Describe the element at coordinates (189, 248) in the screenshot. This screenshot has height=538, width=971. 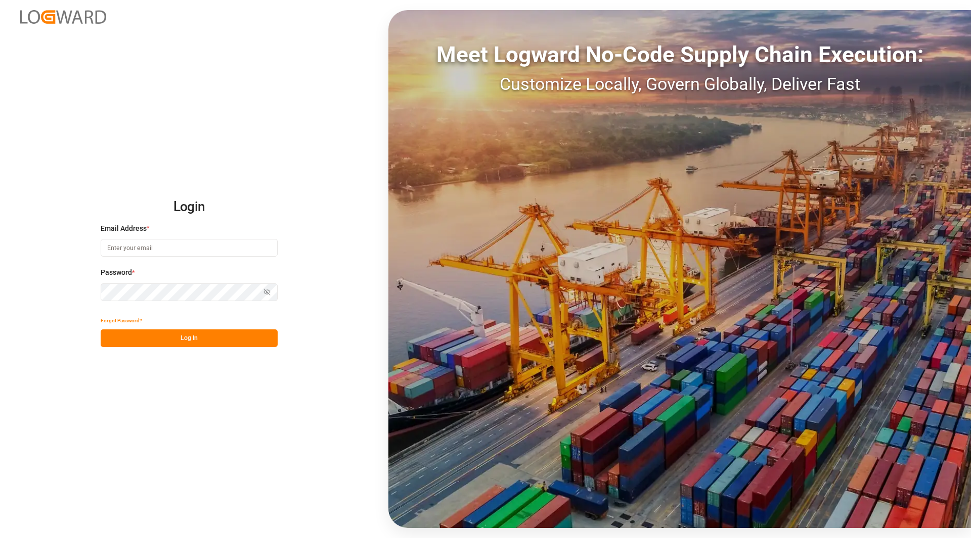
I see `input: Enter your email` at that location.